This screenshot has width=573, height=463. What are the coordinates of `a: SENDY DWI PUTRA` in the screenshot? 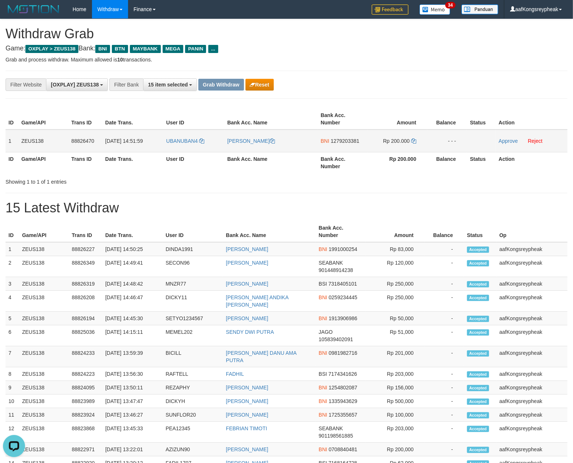 It's located at (250, 332).